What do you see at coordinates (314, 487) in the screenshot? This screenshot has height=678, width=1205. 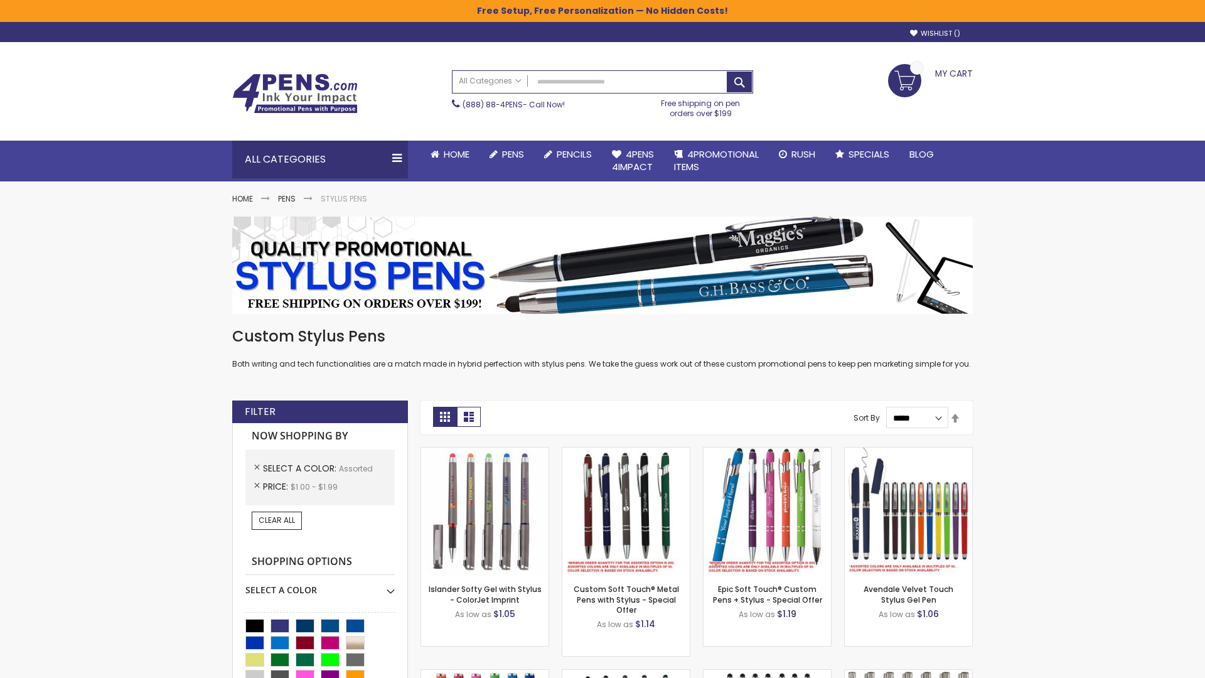 I see `span: $1.00 - $1.99` at bounding box center [314, 487].